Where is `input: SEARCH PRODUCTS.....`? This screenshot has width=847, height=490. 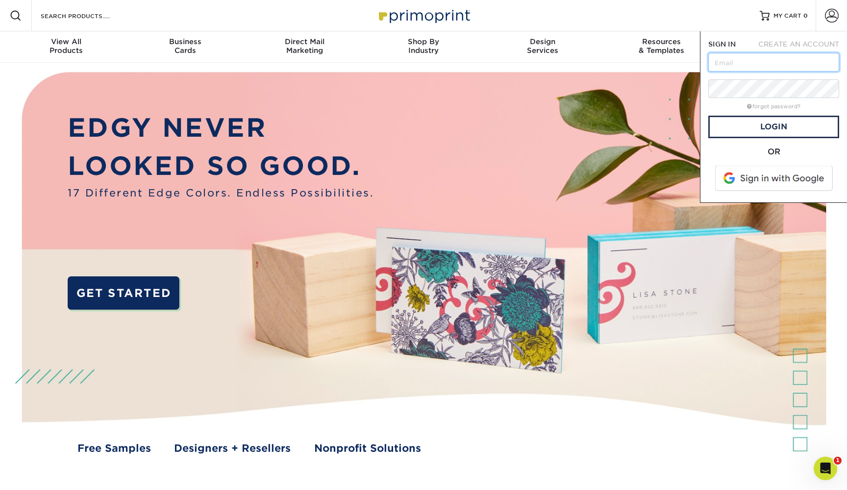 input: SEARCH PRODUCTS..... is located at coordinates (87, 16).